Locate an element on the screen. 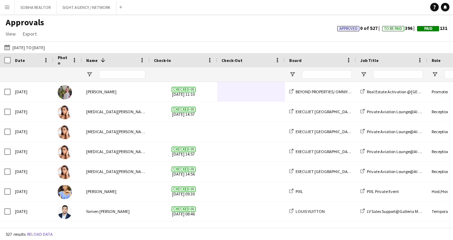 The image size is (453, 240). span: Check-Out is located at coordinates (232, 60).